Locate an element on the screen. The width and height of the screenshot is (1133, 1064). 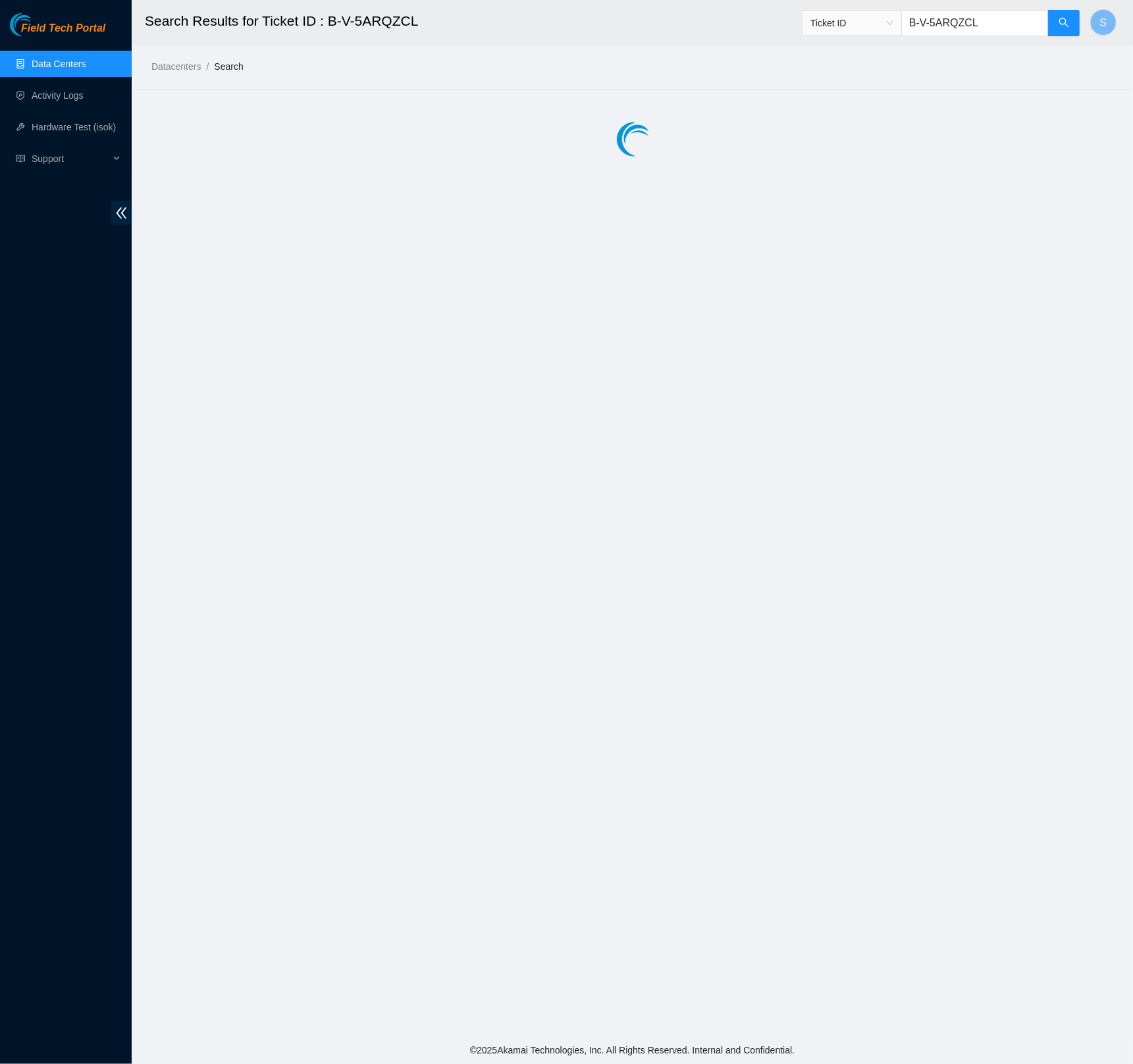
a: Akamai TechnologiesField Tech Portal is located at coordinates (57, 32).